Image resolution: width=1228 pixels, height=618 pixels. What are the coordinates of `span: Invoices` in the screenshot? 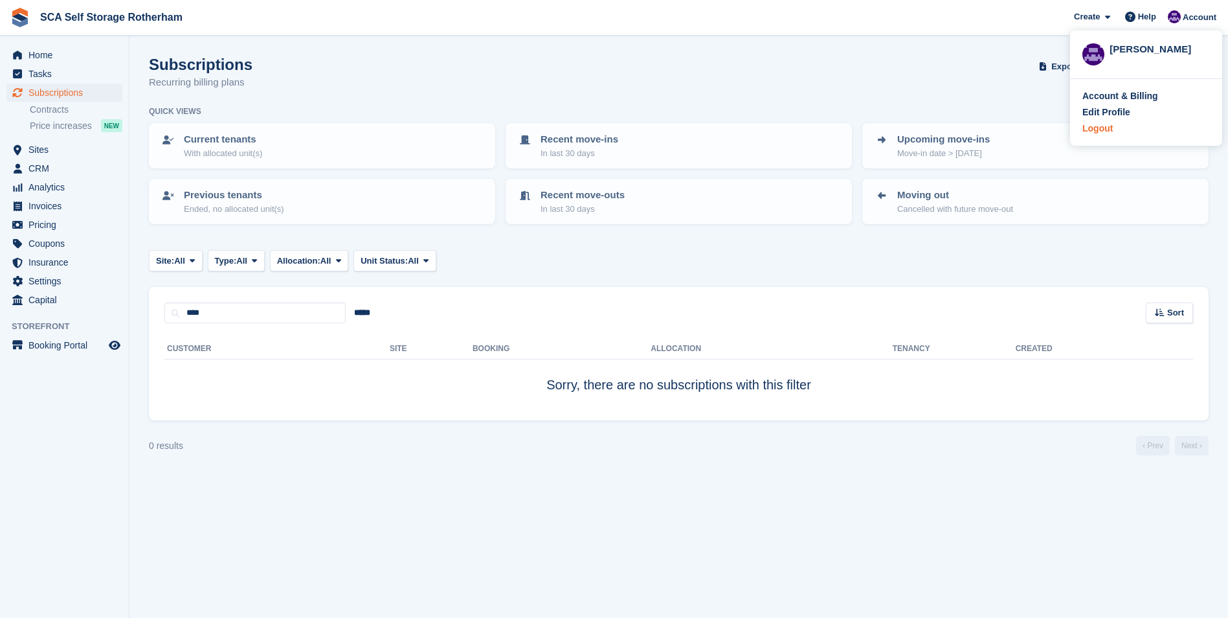 It's located at (67, 206).